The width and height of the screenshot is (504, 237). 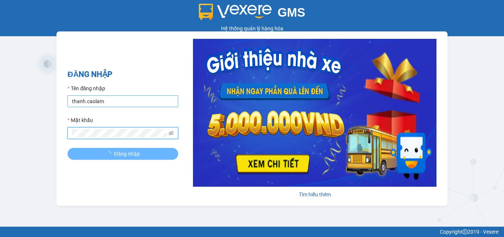 I want to click on span: copyright, so click(x=465, y=231).